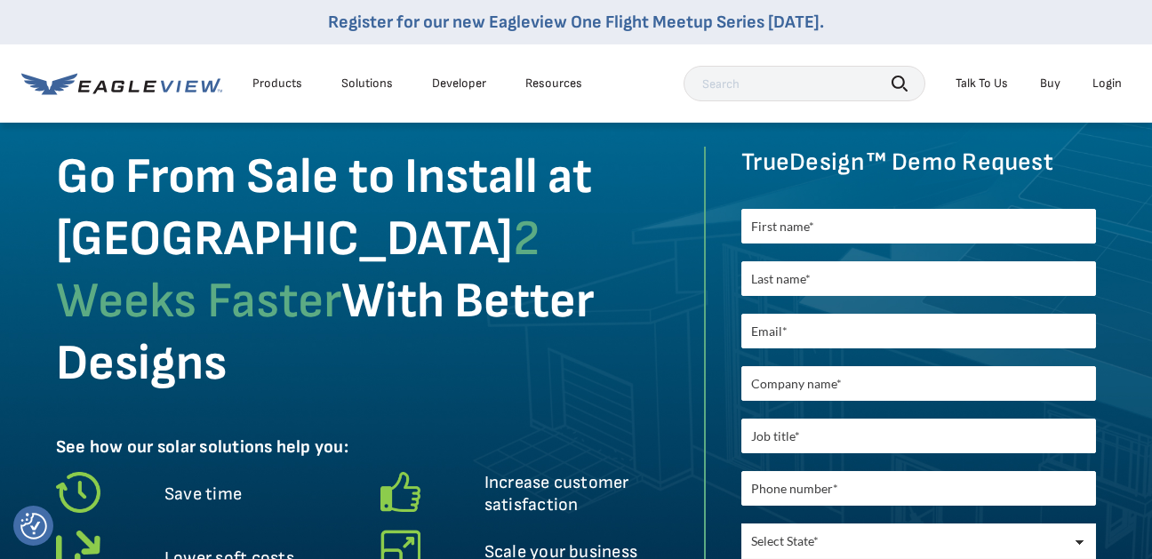  What do you see at coordinates (563, 494) in the screenshot?
I see `p: Increase customer satisfaction` at bounding box center [563, 494].